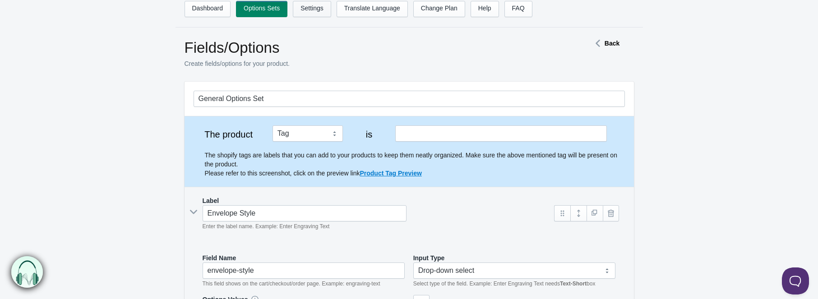  What do you see at coordinates (369, 134) in the screenshot?
I see `label: is` at bounding box center [369, 134].